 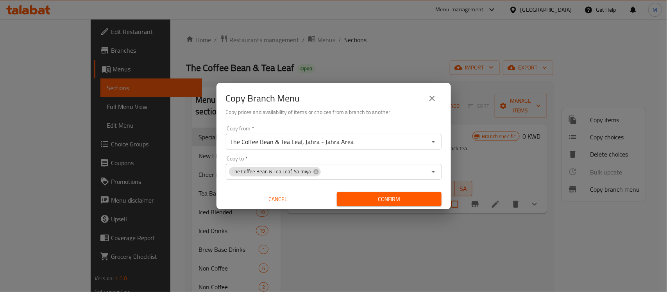 I want to click on button: Confirm, so click(x=389, y=199).